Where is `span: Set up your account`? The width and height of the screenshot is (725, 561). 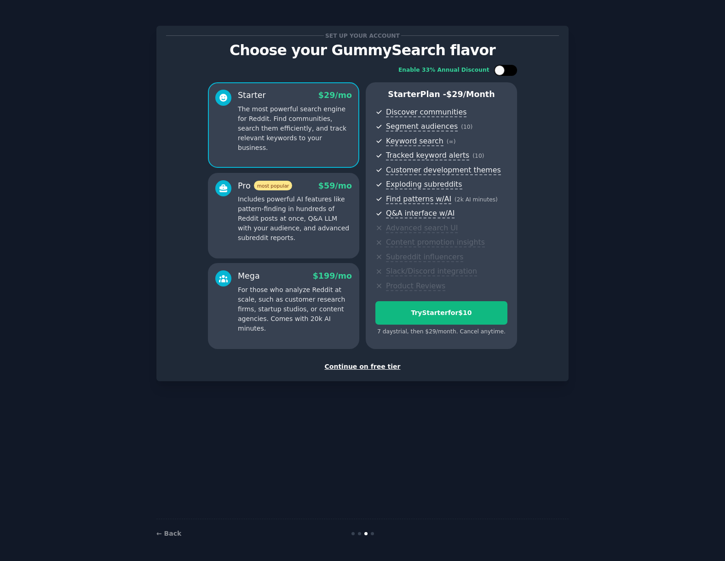
span: Set up your account is located at coordinates (363, 35).